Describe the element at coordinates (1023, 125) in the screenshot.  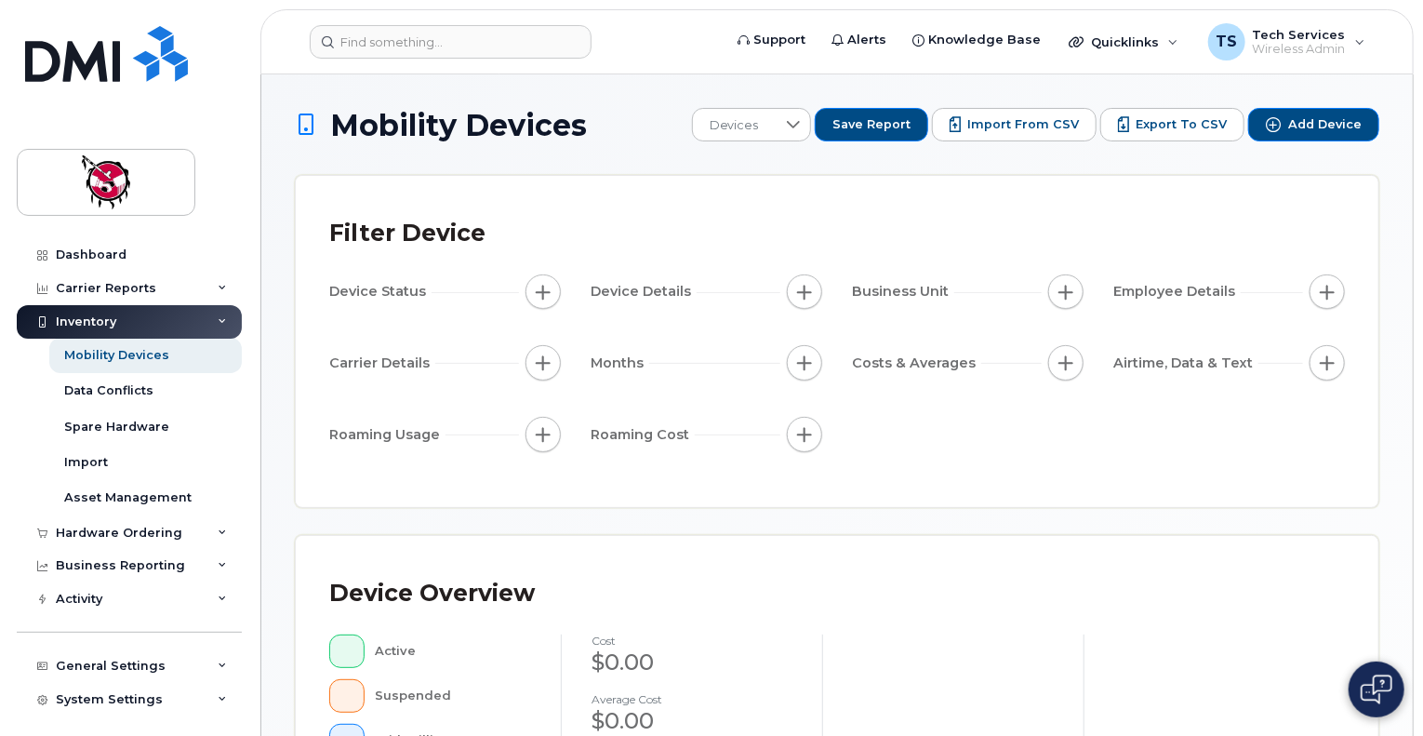
I see `span: Import from CSV` at that location.